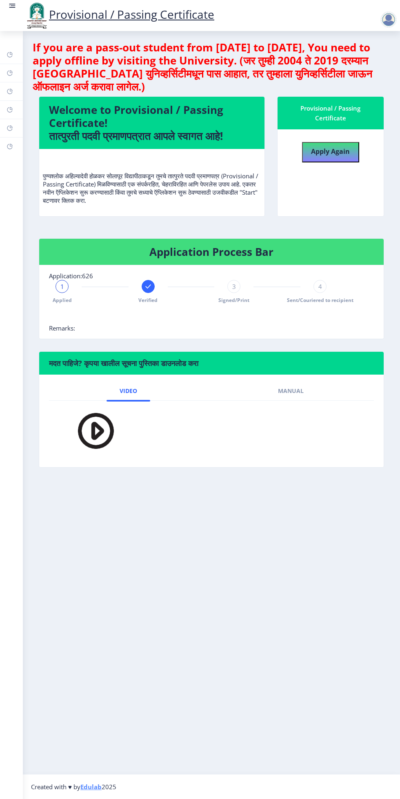 The height and width of the screenshot is (799, 400). What do you see at coordinates (128, 391) in the screenshot?
I see `span: Video` at bounding box center [128, 391].